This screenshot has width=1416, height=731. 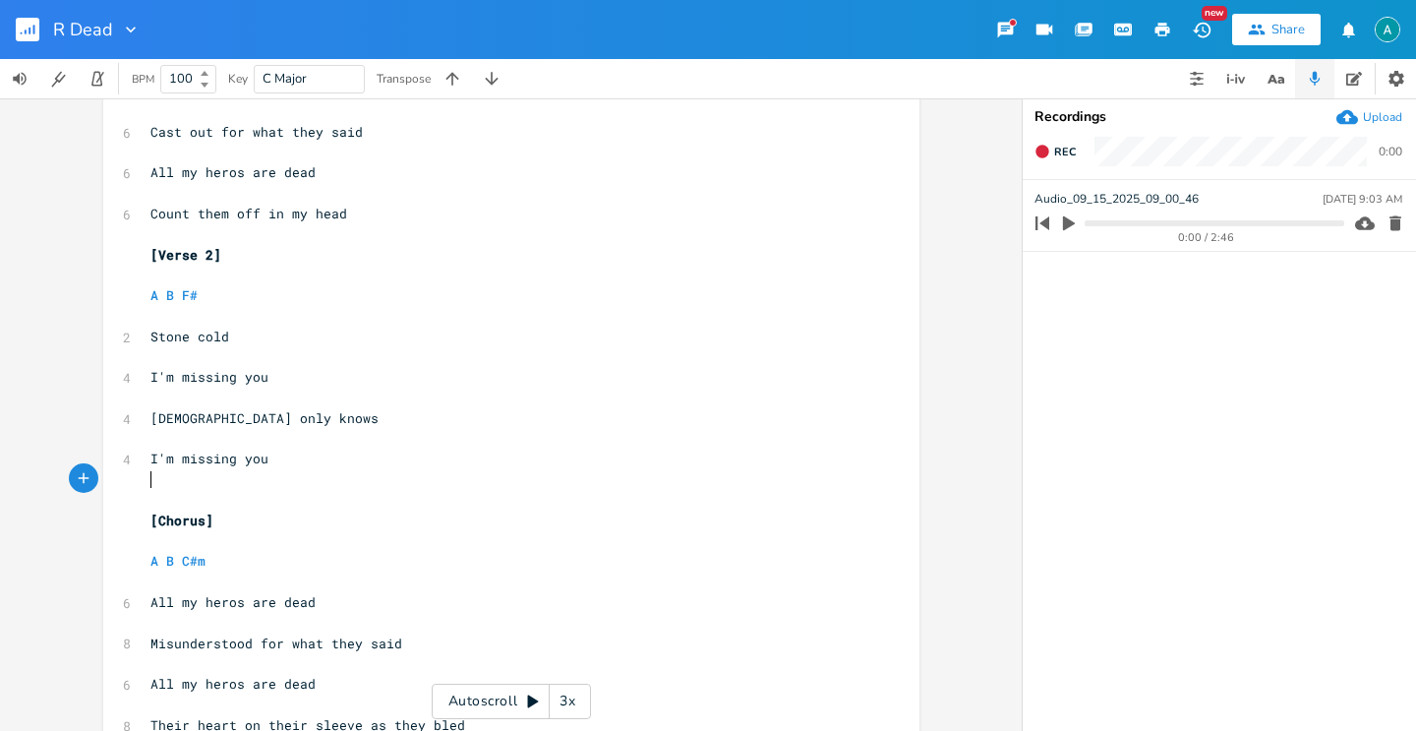 I want to click on button: Share, so click(x=1277, y=30).